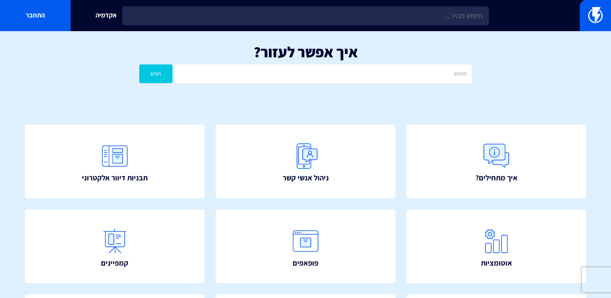  Describe the element at coordinates (306, 178) in the screenshot. I see `span: ניהול אנשי קשר` at that location.